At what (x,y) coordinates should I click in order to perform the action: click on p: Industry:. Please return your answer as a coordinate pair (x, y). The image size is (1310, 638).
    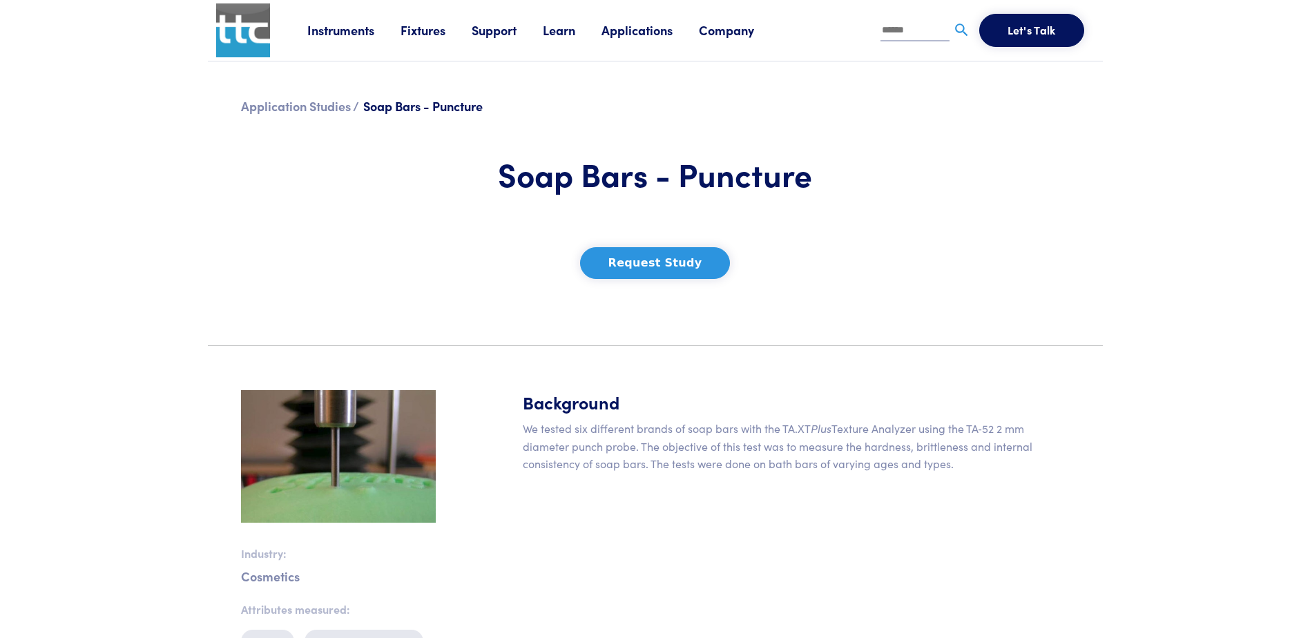
    Looking at the image, I should click on (338, 554).